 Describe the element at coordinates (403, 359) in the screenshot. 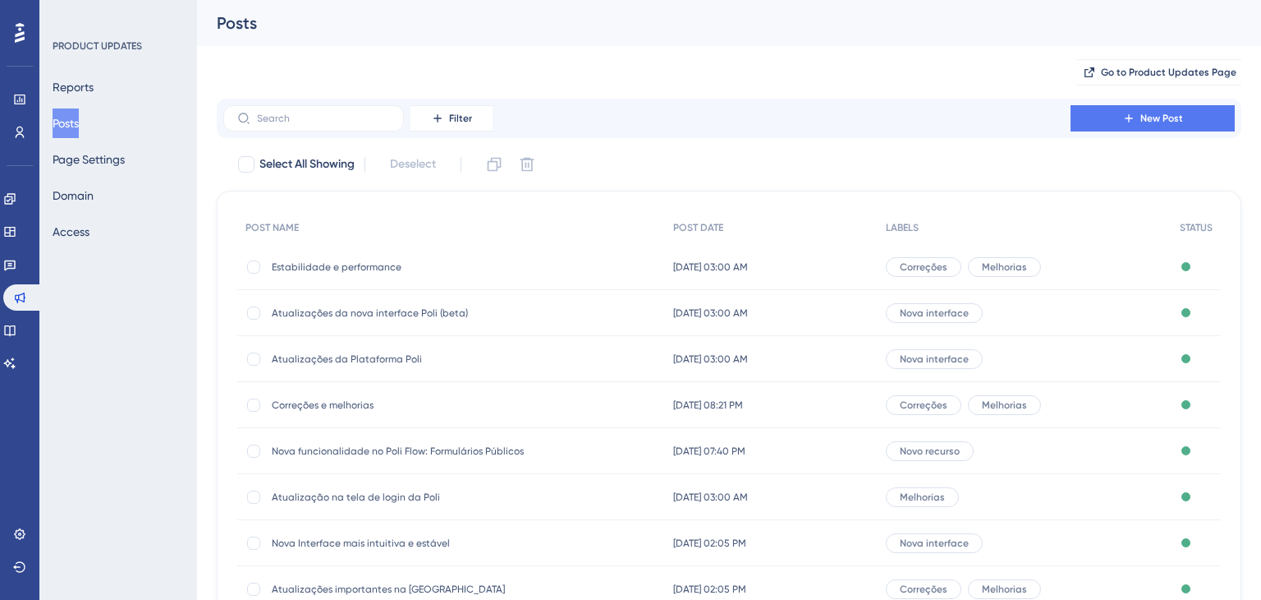

I see `span: Atualizações da Plataforma Poli` at that location.